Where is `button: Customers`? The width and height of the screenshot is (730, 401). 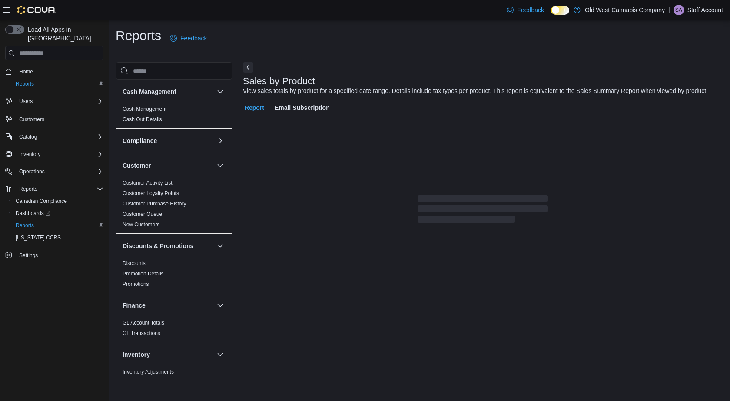
button: Customers is located at coordinates (54, 119).